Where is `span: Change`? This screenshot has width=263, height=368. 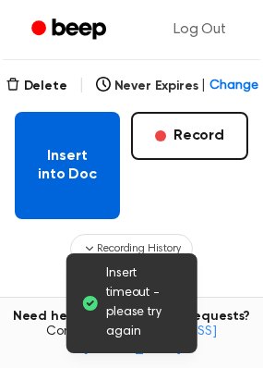
span: Change is located at coordinates (234, 86).